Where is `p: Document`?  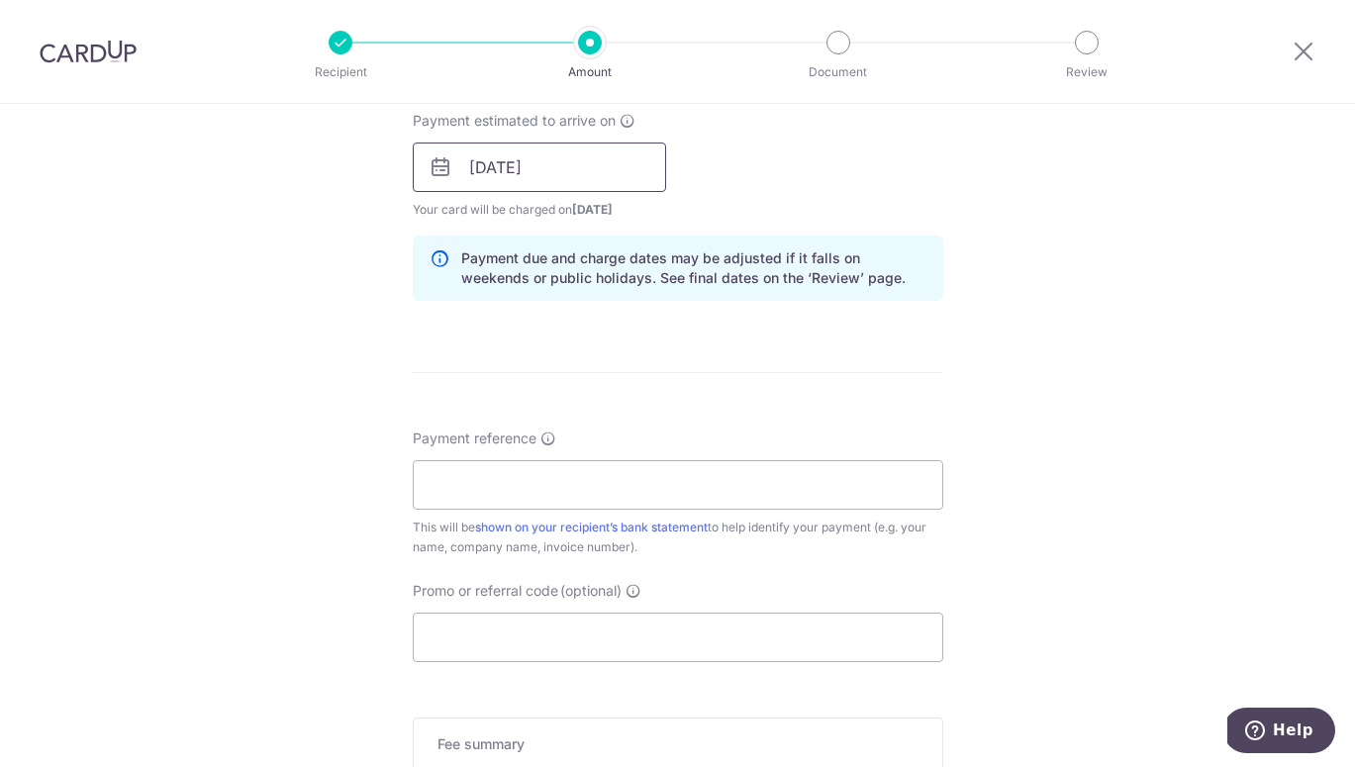
p: Document is located at coordinates (839, 72).